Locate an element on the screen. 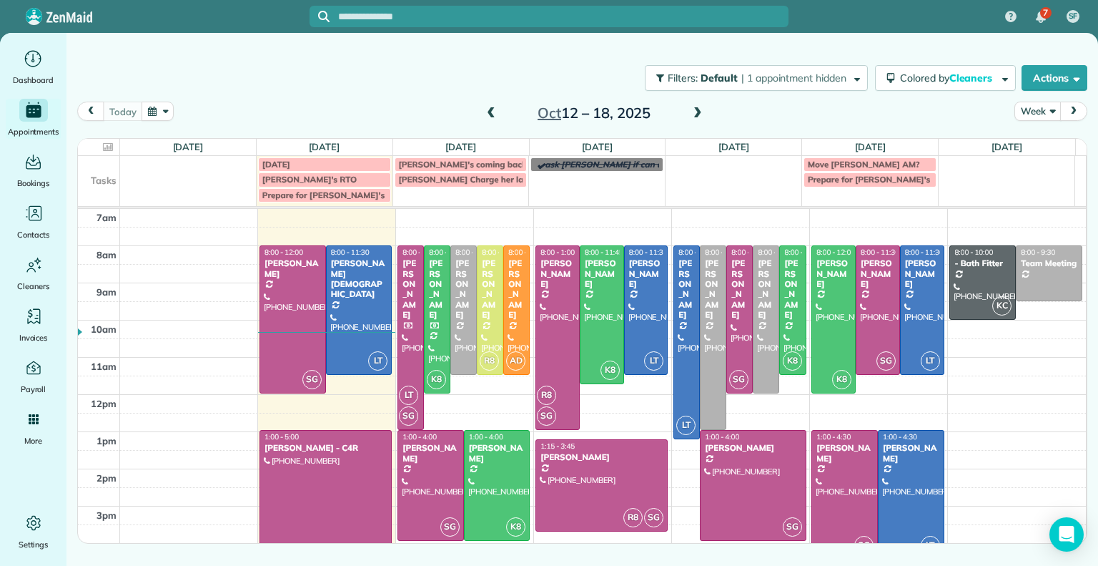 This screenshot has height=566, width=1098. a: Appointments is located at coordinates (33, 119).